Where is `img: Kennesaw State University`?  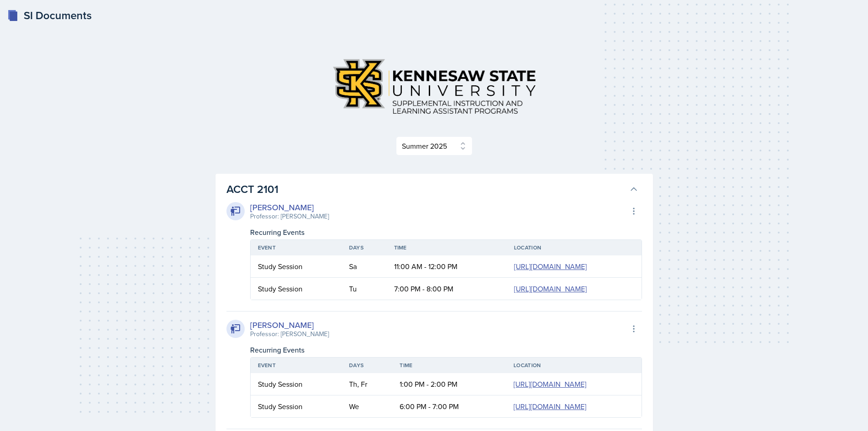 img: Kennesaw State University is located at coordinates (434, 86).